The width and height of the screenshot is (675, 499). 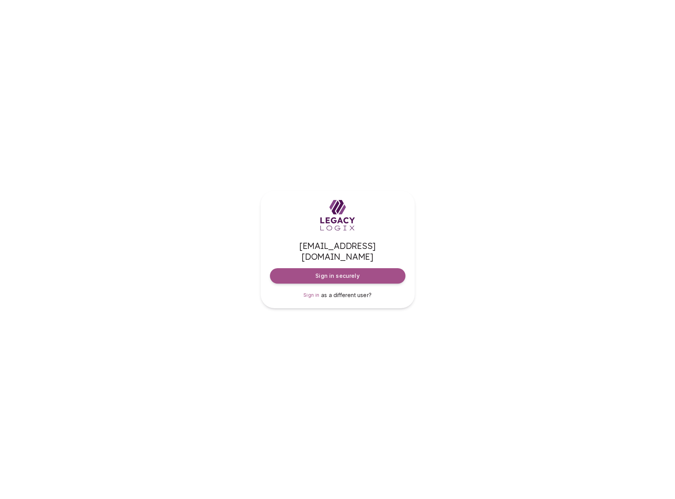 I want to click on a: Sign in, so click(x=312, y=295).